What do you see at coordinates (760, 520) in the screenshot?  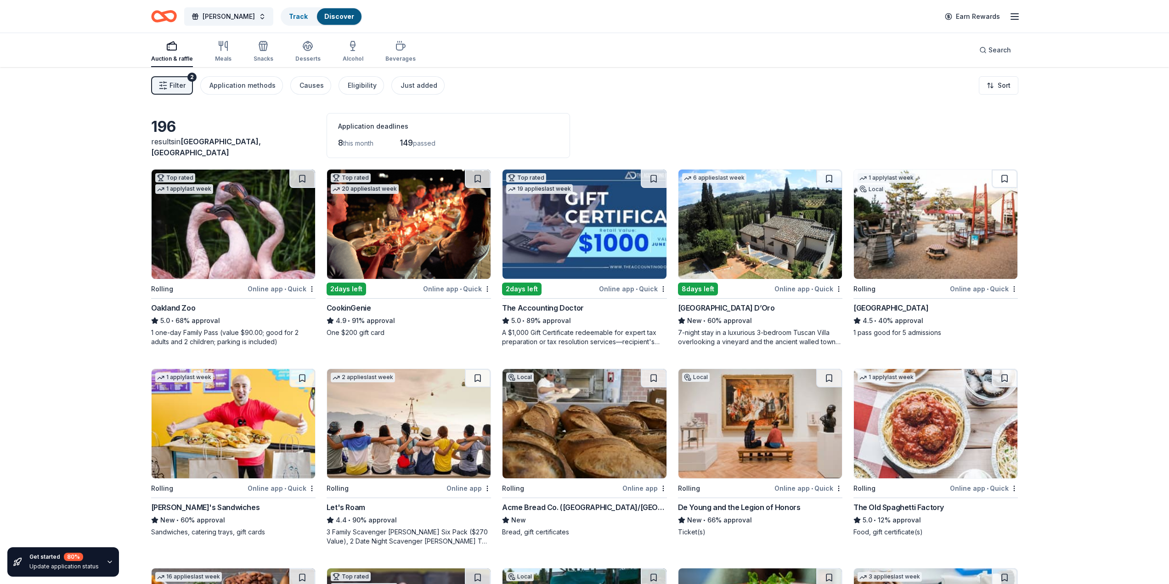 I see `div: 66% approval` at bounding box center [760, 520].